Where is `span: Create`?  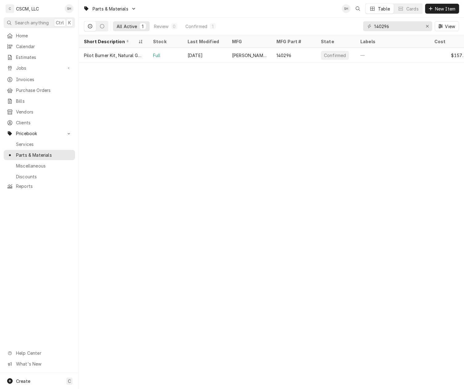 span: Create is located at coordinates (23, 381).